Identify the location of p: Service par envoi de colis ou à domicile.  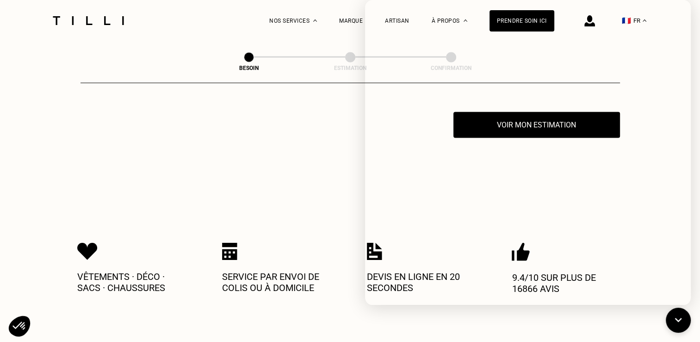
(278, 282).